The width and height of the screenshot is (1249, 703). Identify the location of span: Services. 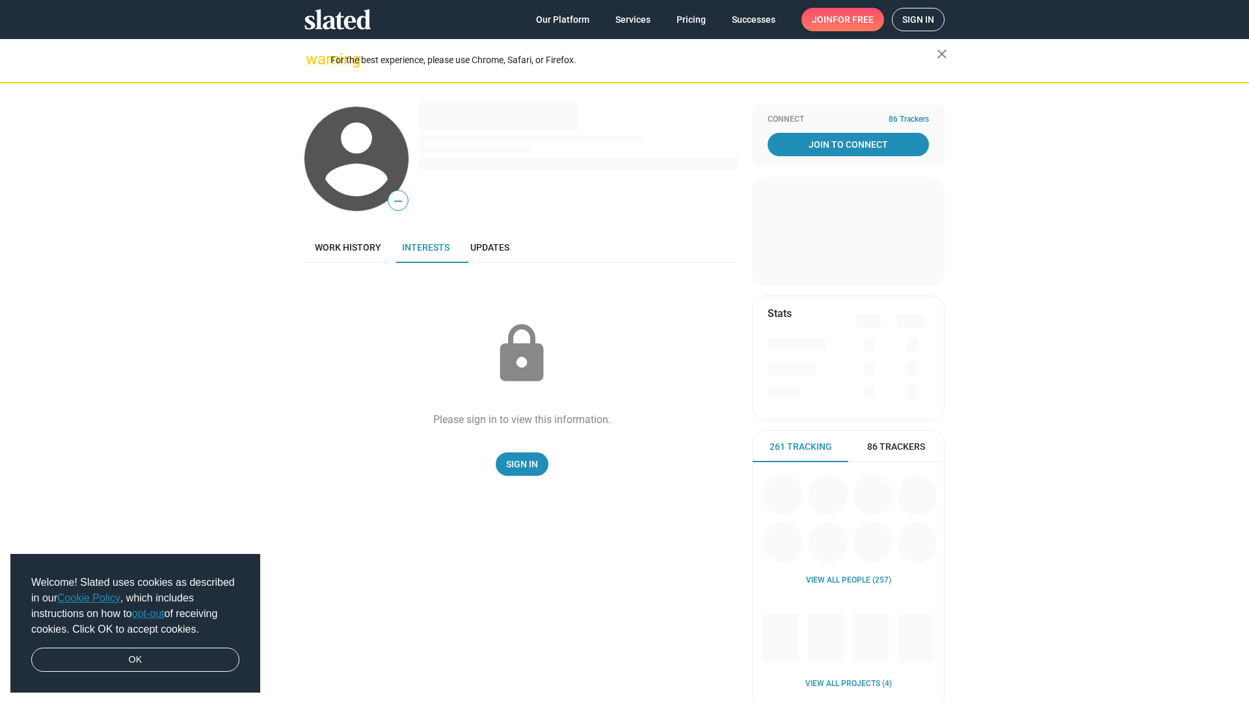
(633, 20).